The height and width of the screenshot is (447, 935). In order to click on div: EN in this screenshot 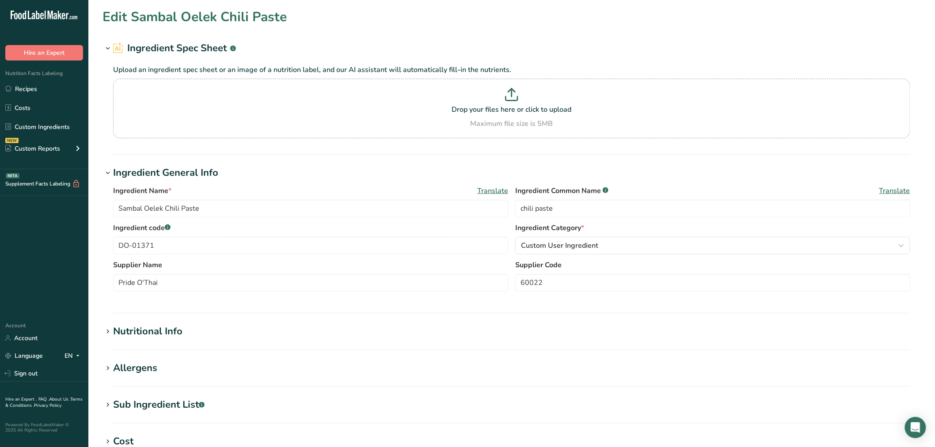, I will do `click(74, 356)`.